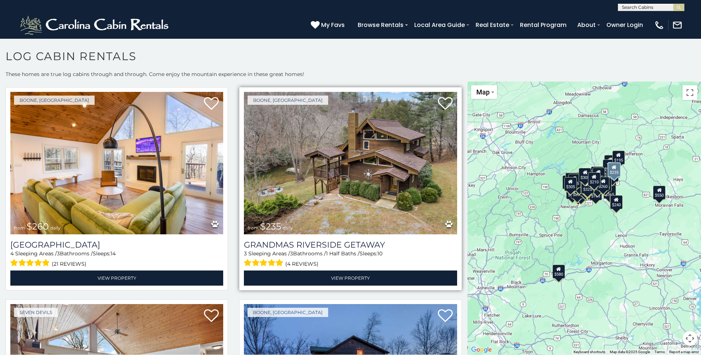  What do you see at coordinates (117, 163) in the screenshot?
I see `img: Hillside Haven` at bounding box center [117, 163].